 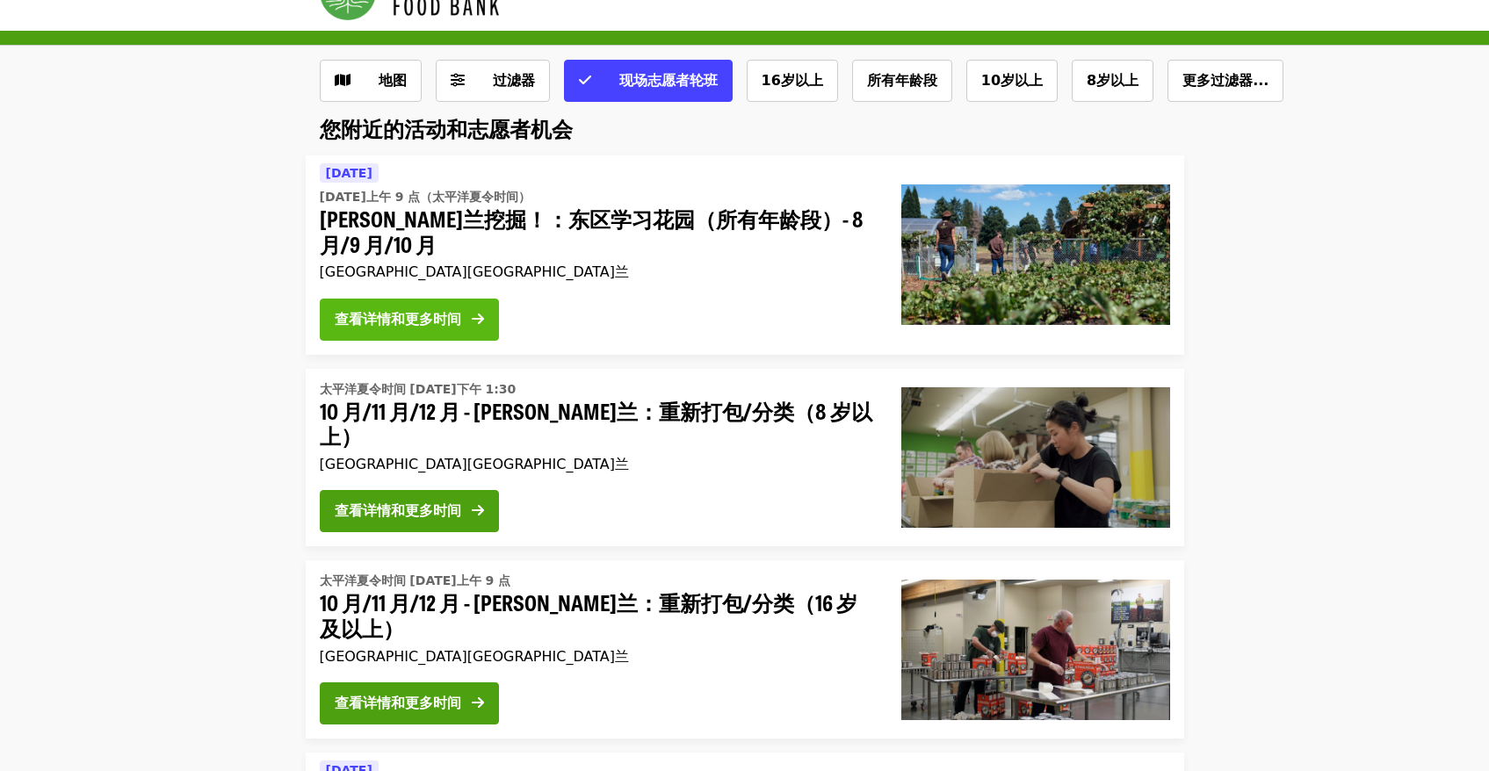 I want to click on img: 10 月/11 月/12 月 - 波特兰：由俄勒冈食品银行组织的重新包装/分类活动（16 岁以上）, so click(x=1036, y=650).